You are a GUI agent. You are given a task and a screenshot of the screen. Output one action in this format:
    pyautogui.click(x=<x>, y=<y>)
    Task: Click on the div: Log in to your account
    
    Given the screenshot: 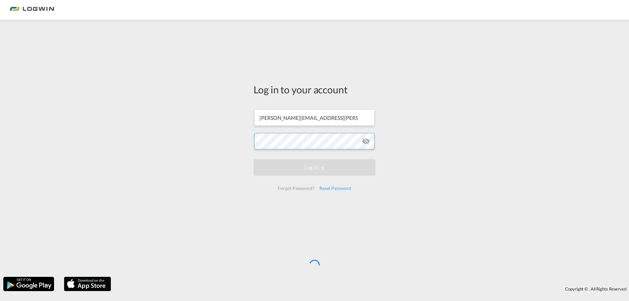 What is the action you would take?
    pyautogui.click(x=314, y=89)
    